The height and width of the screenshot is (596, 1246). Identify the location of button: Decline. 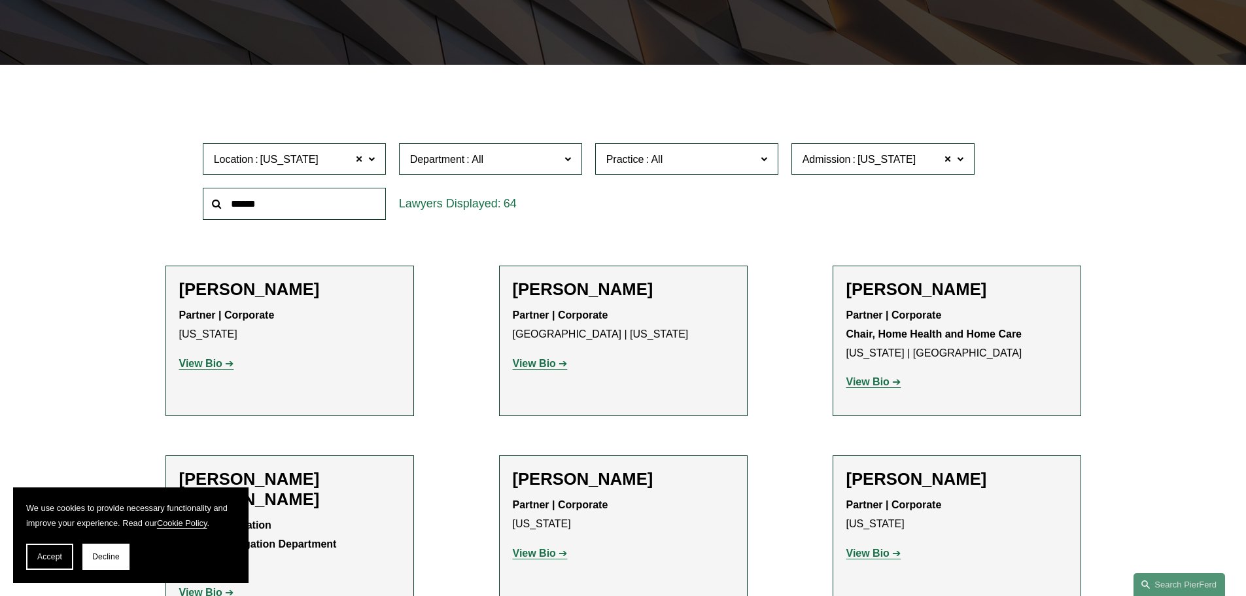
(106, 557).